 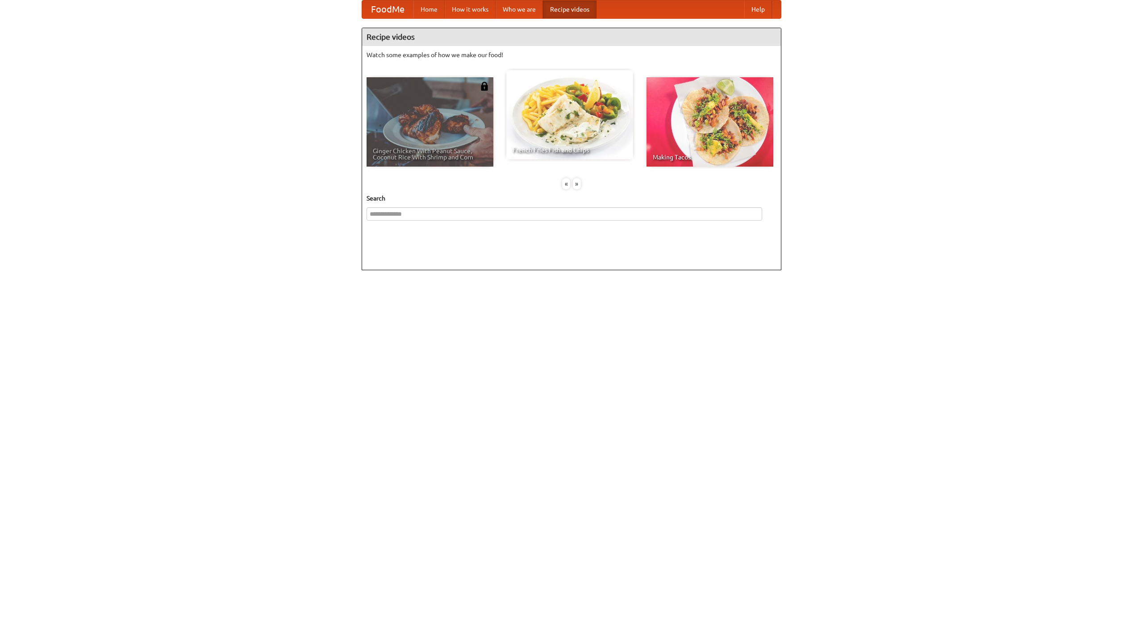 What do you see at coordinates (571, 37) in the screenshot?
I see `h4: Recipe videos` at bounding box center [571, 37].